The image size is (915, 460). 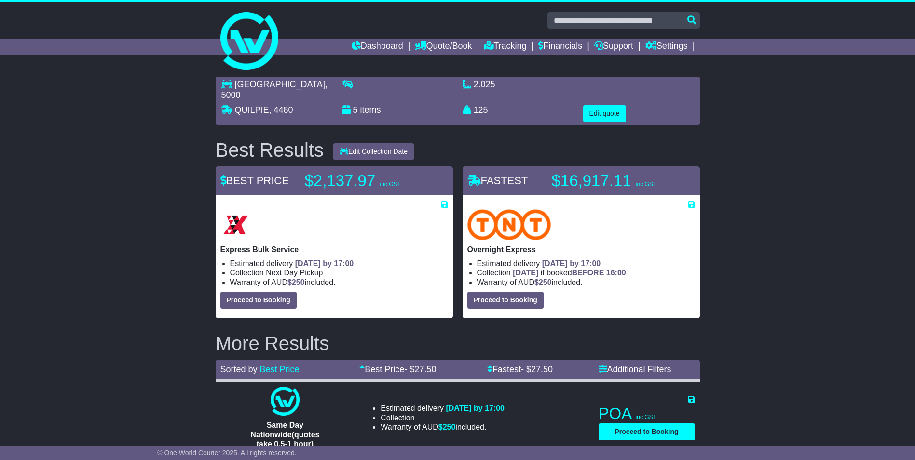 What do you see at coordinates (505, 47) in the screenshot?
I see `a: Tracking` at bounding box center [505, 47].